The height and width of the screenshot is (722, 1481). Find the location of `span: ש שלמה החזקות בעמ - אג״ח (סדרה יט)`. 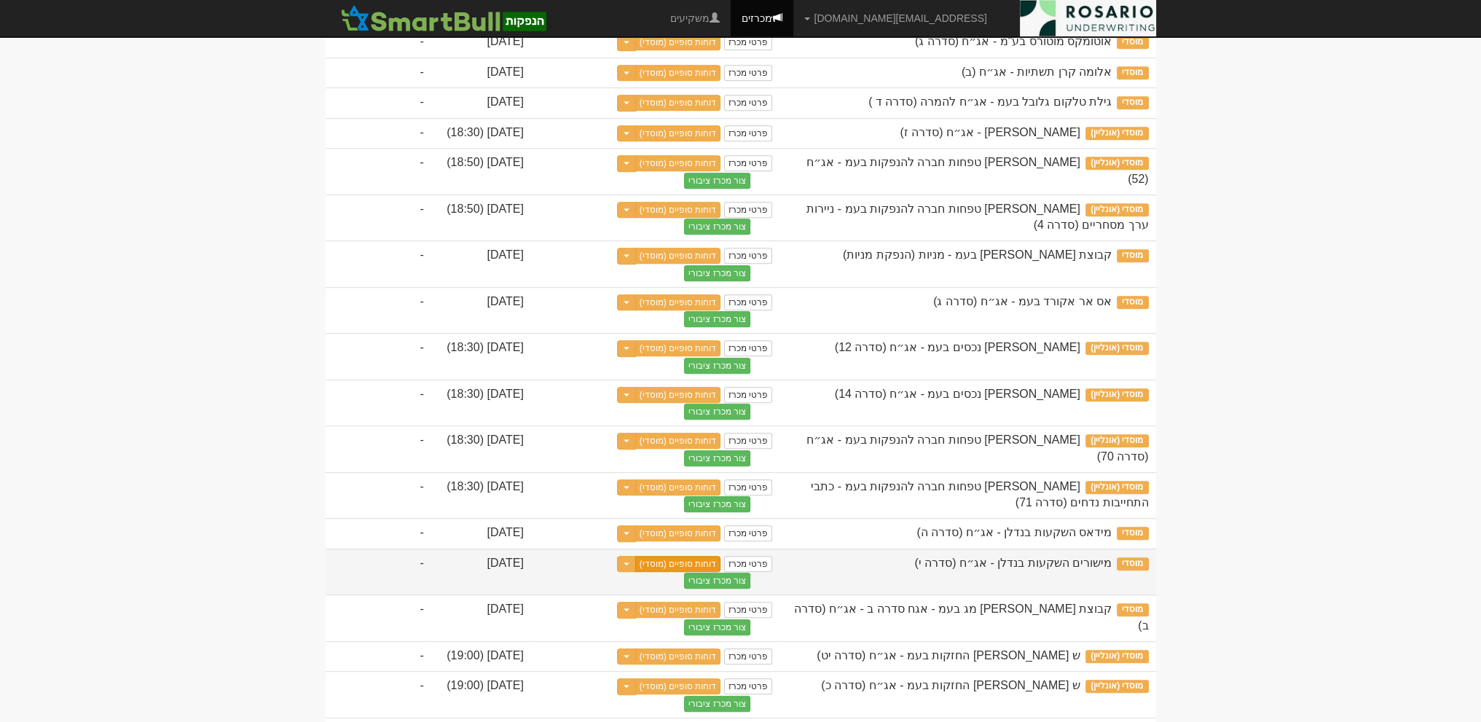

span: ש שלמה החזקות בעמ - אג״ח (סדרה יט) is located at coordinates (949, 655).